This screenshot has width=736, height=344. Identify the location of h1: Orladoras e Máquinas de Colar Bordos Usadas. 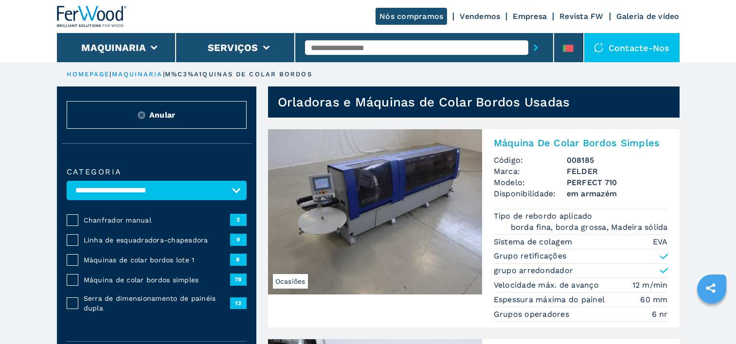
(424, 102).